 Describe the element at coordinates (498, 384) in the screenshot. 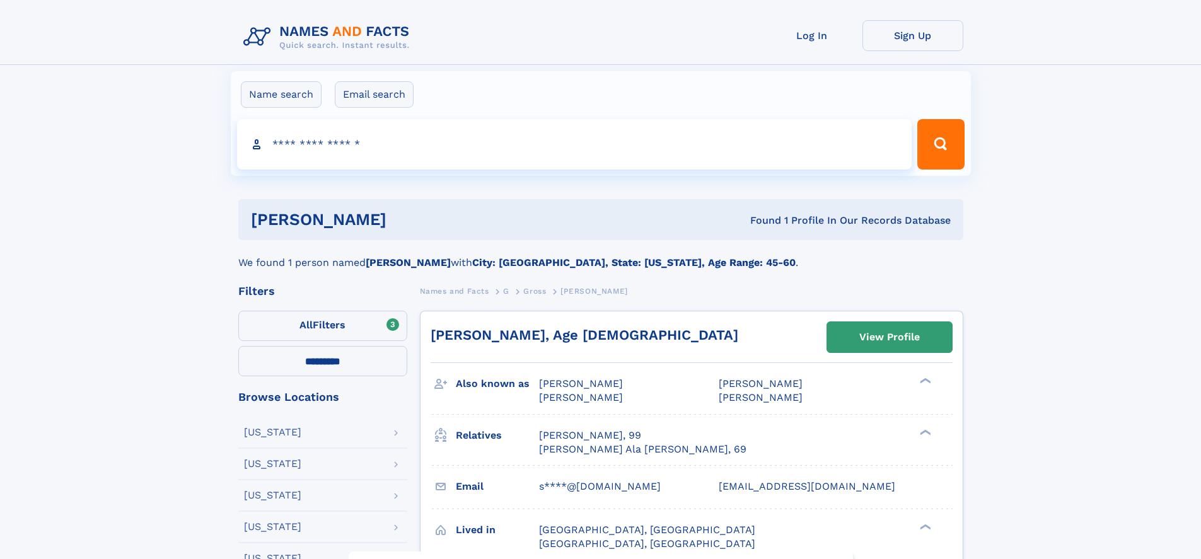

I see `h3: Also known as` at that location.